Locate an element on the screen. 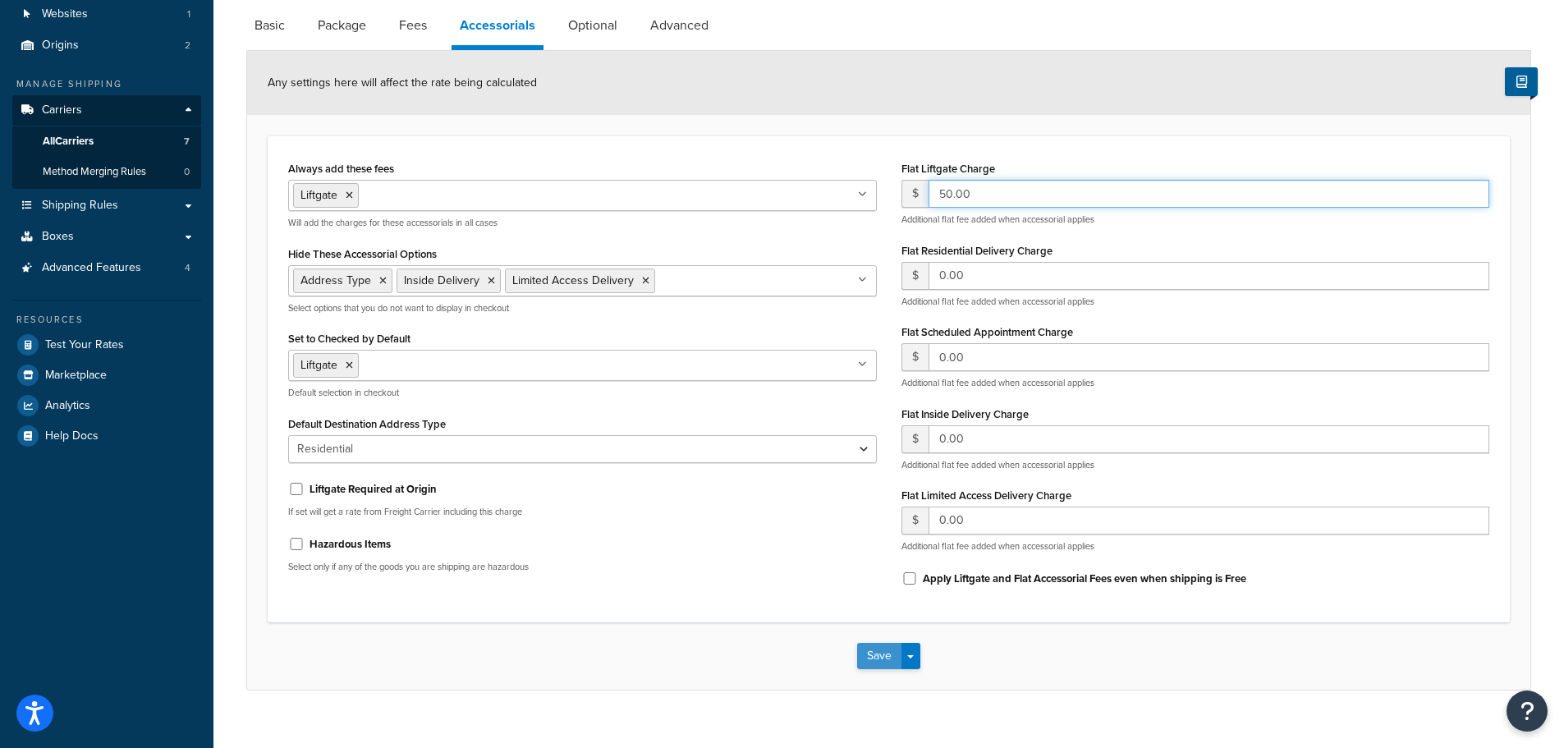 This screenshot has width=1564, height=748. p: Will add the charges for these accessorials in all cases is located at coordinates (582, 222).